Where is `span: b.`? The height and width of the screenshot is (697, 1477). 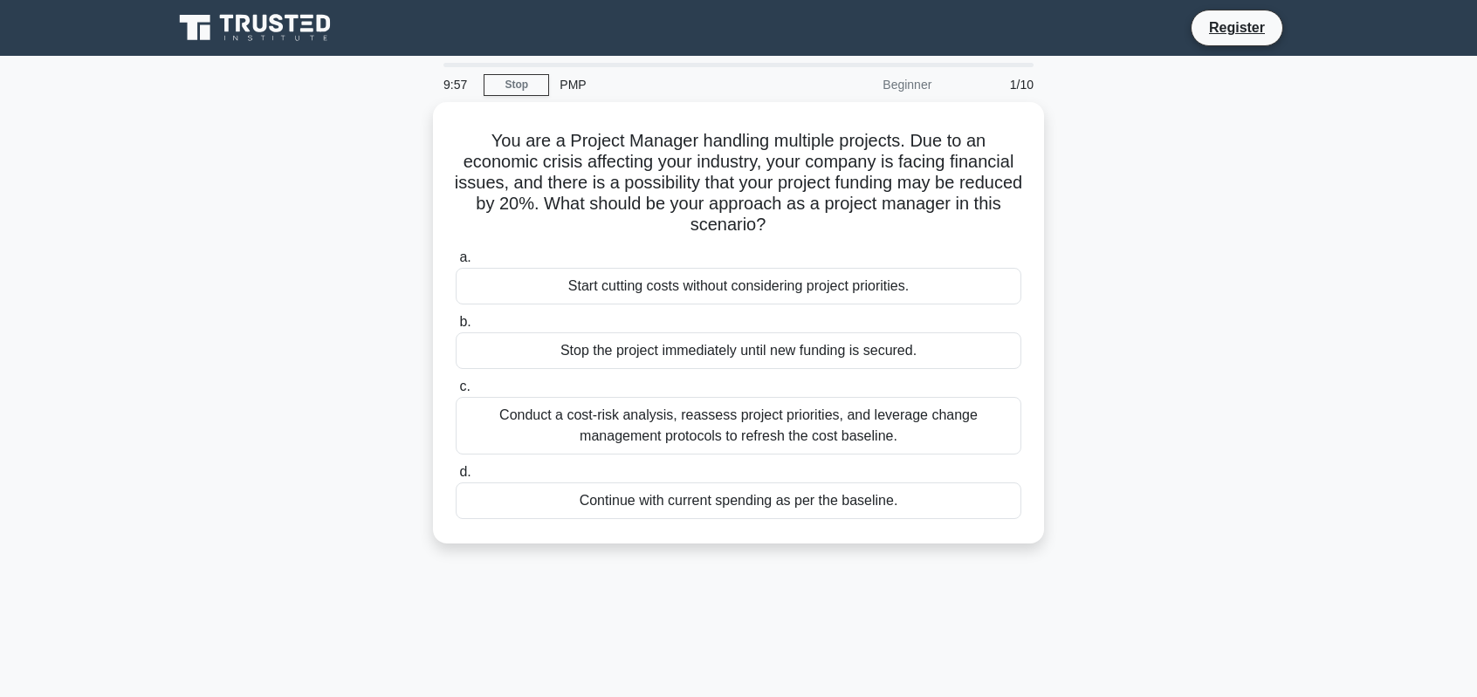 span: b. is located at coordinates (464, 321).